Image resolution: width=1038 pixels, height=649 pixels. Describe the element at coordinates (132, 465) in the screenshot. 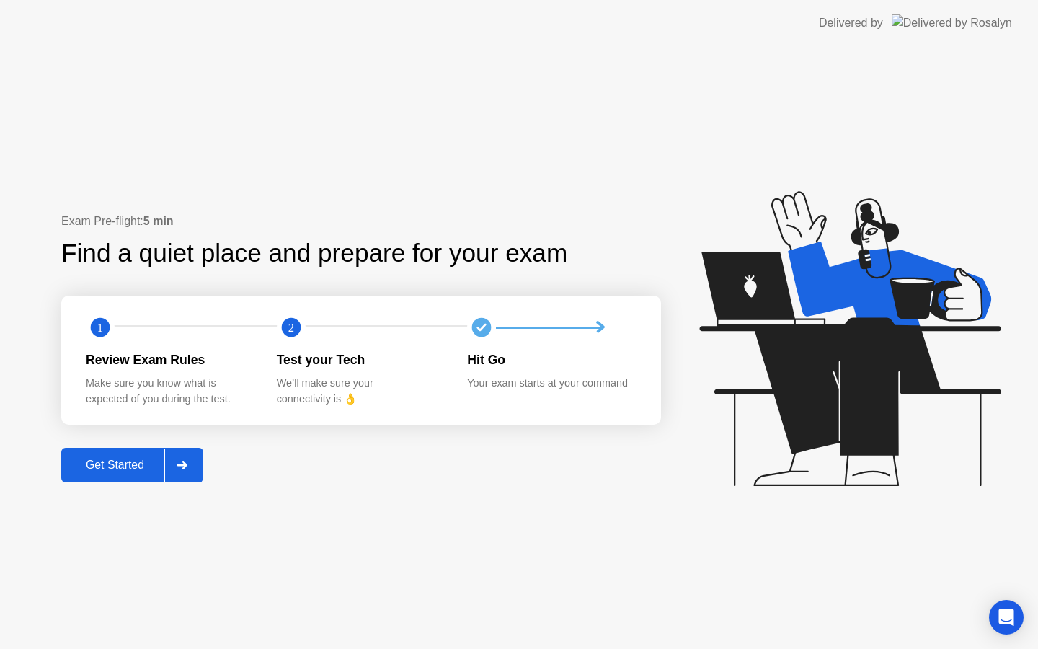

I see `button: Get Started` at that location.